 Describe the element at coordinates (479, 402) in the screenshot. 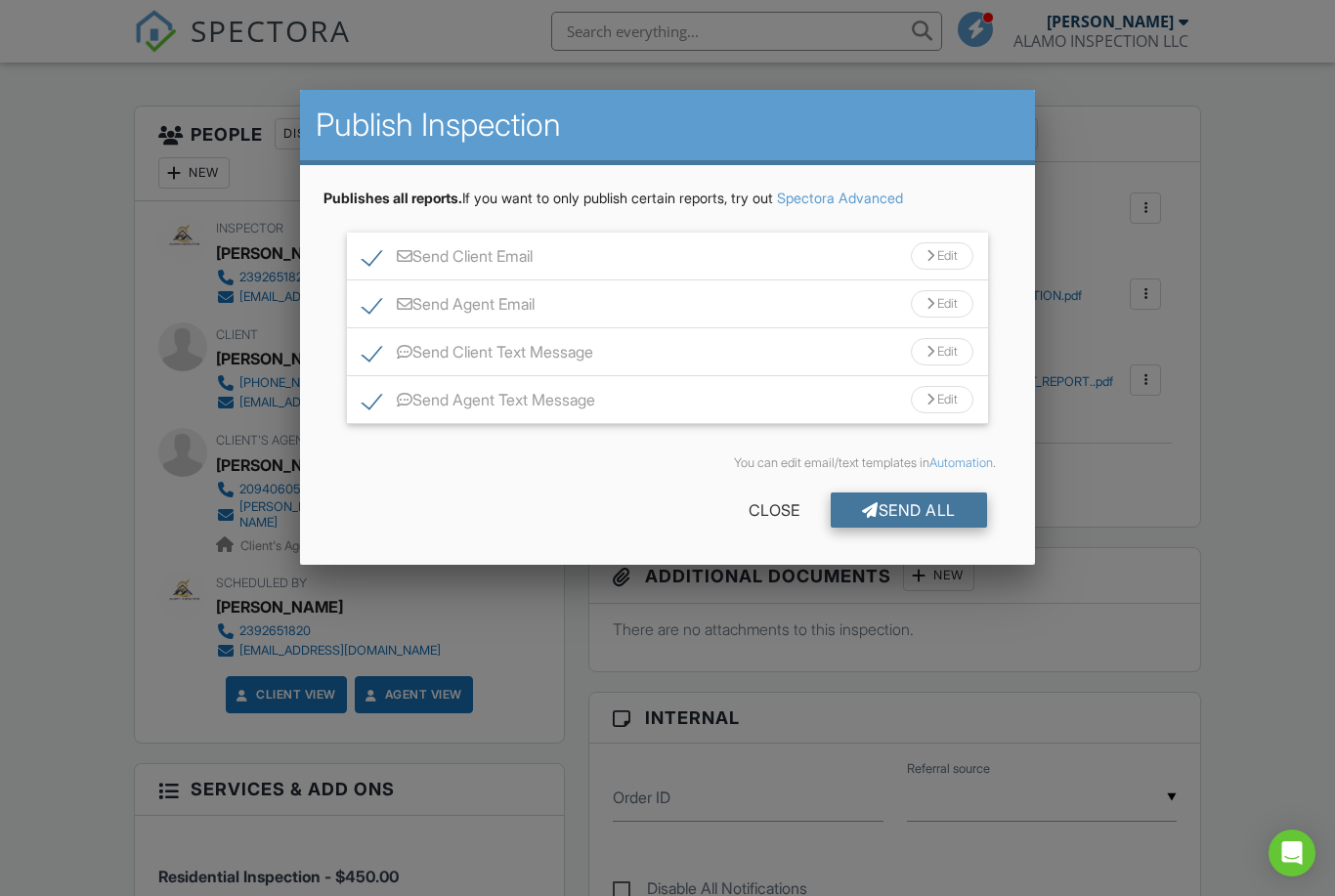

I see `label: Send Agent Text Message` at that location.